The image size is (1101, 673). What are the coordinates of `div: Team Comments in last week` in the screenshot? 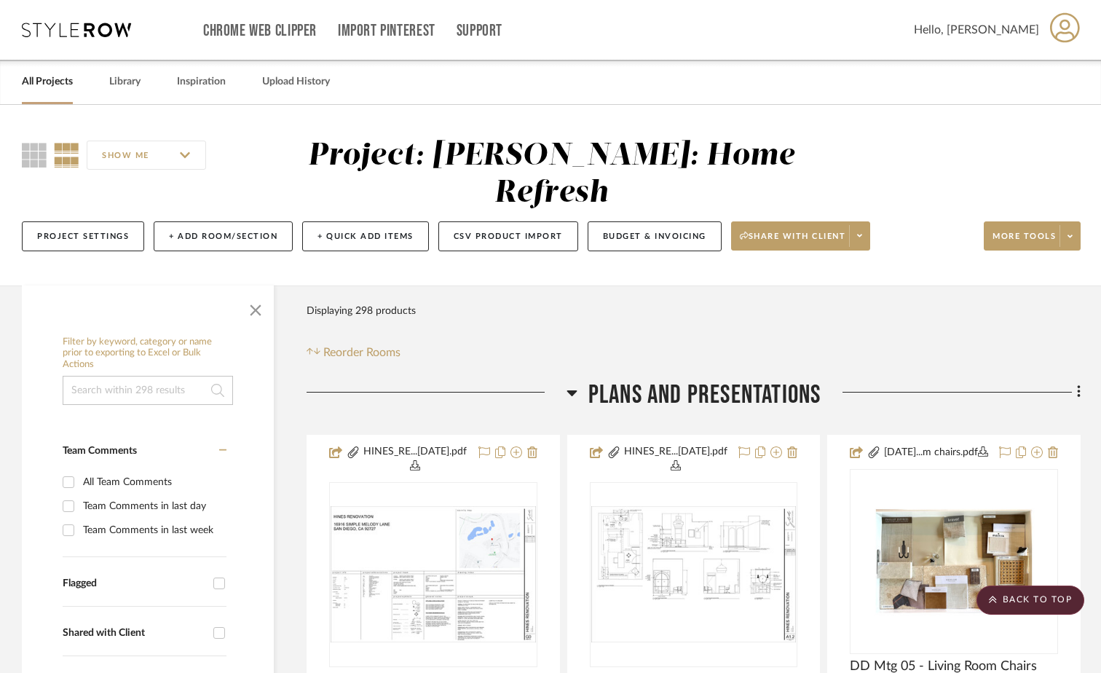 It's located at (153, 530).